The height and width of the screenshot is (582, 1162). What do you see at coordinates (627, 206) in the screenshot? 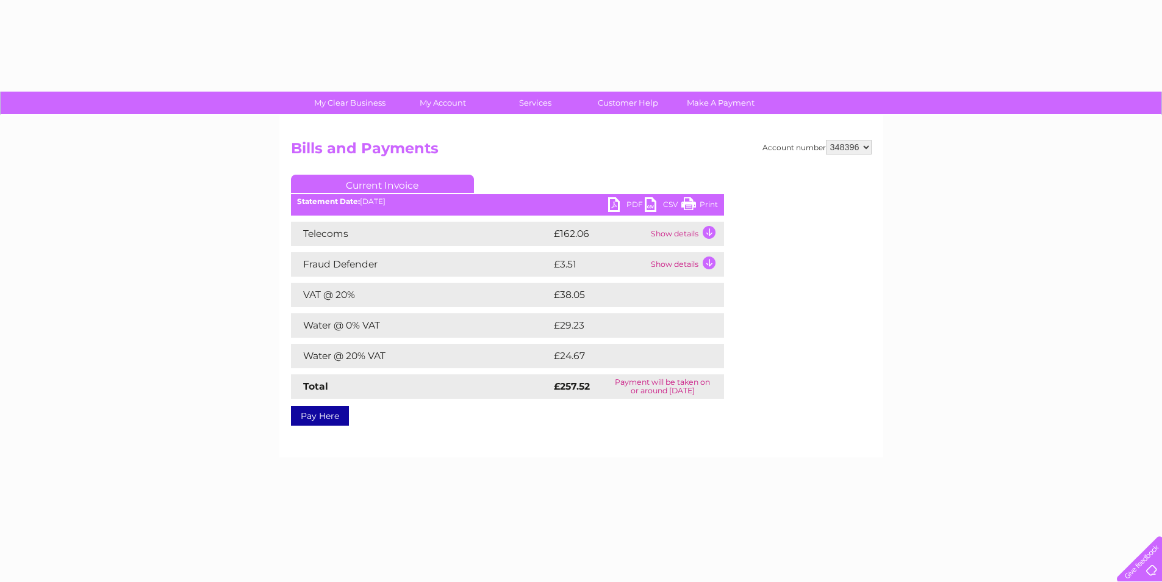
I see `a: PDF` at bounding box center [627, 206].